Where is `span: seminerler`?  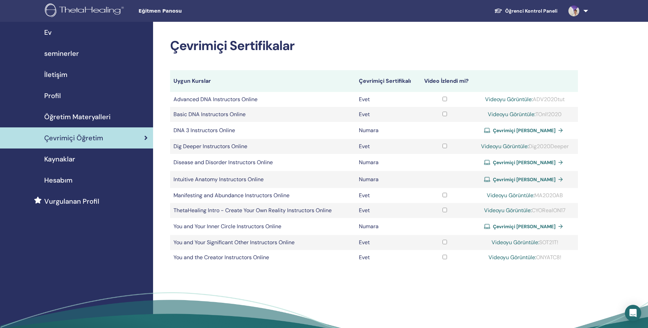
span: seminerler is located at coordinates (62, 53).